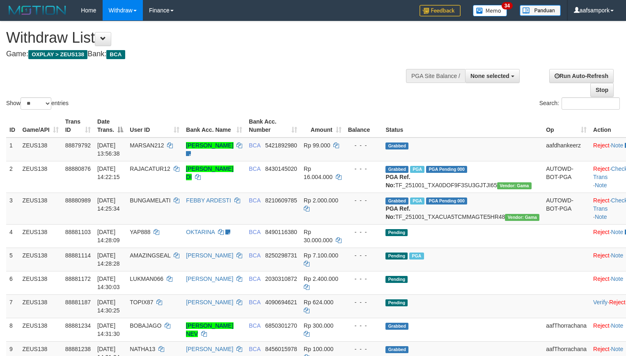 Image resolution: width=626 pixels, height=356 pixels. What do you see at coordinates (440, 11) in the screenshot?
I see `img: Feedback.jpg` at bounding box center [440, 11].